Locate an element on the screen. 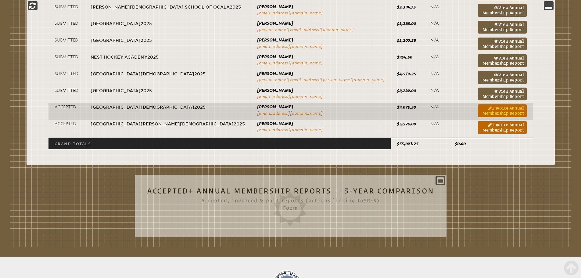 The height and width of the screenshot is (278, 581). p: 1,188.00 is located at coordinates (408, 23).